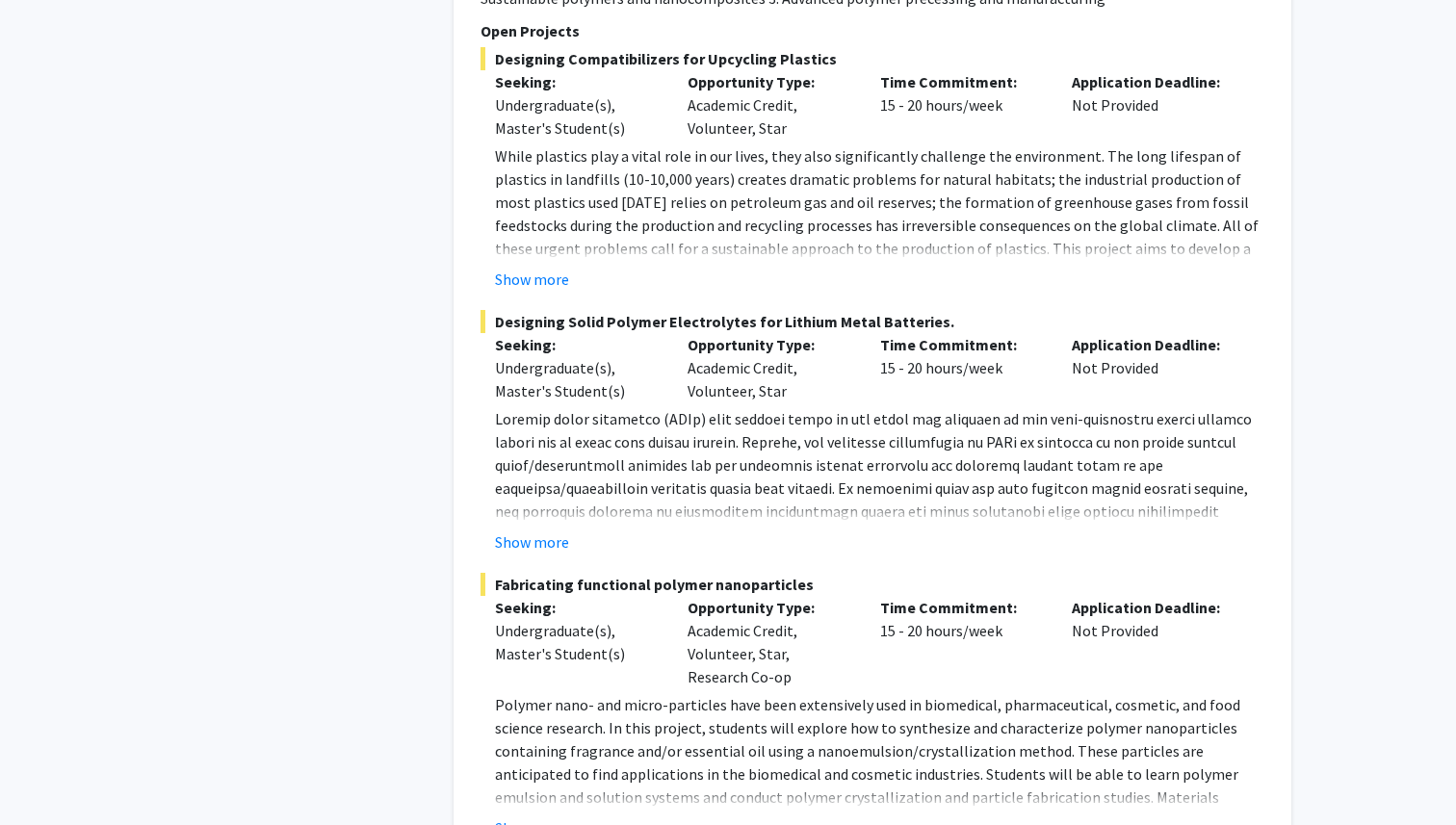 Image resolution: width=1456 pixels, height=825 pixels. I want to click on span: Fabricating functional polymer nanoparticles, so click(872, 584).